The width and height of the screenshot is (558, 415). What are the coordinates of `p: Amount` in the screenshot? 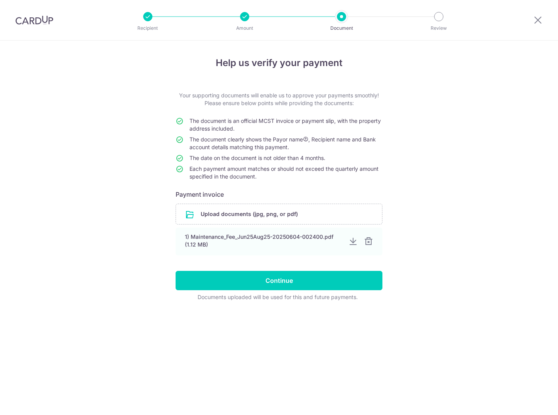 It's located at (245, 28).